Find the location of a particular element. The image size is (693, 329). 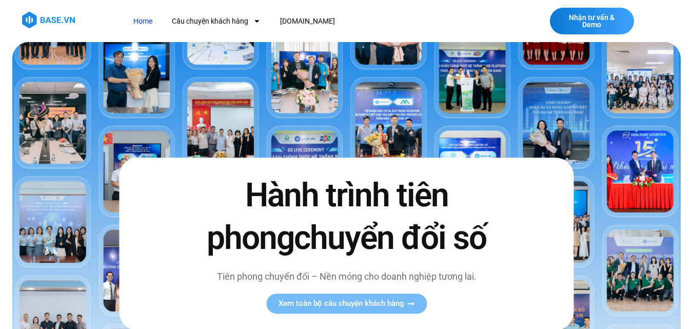

a: Nhận tư vấn & Demo is located at coordinates (592, 21).